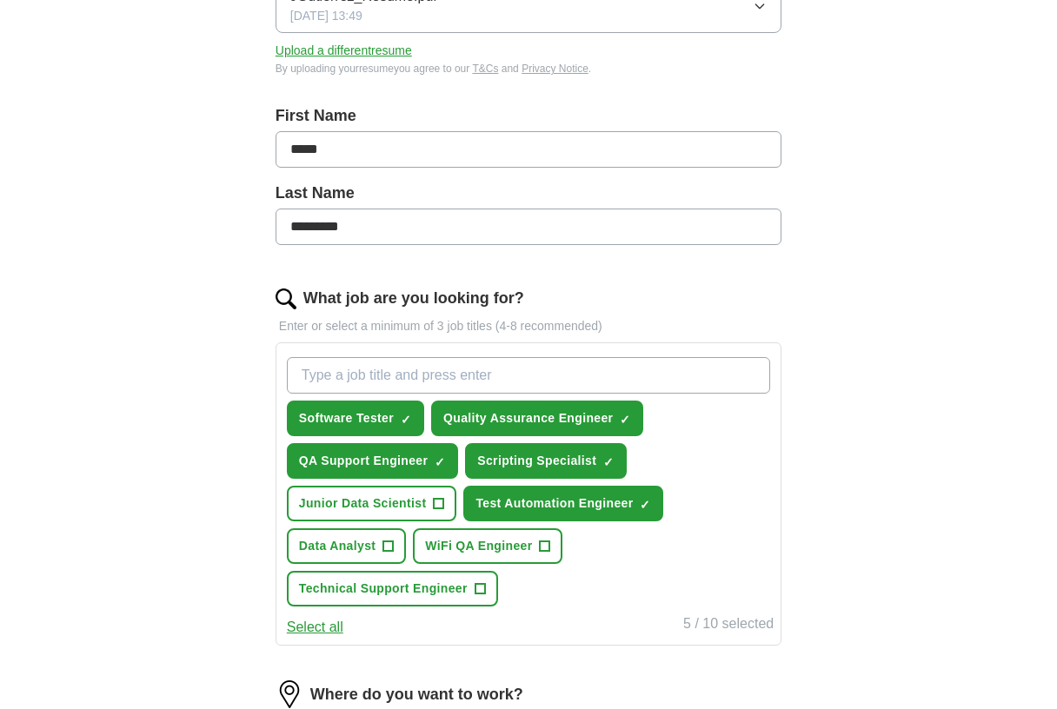  What do you see at coordinates (528, 375) in the screenshot?
I see `input: Type a job title and press enter` at bounding box center [528, 375].